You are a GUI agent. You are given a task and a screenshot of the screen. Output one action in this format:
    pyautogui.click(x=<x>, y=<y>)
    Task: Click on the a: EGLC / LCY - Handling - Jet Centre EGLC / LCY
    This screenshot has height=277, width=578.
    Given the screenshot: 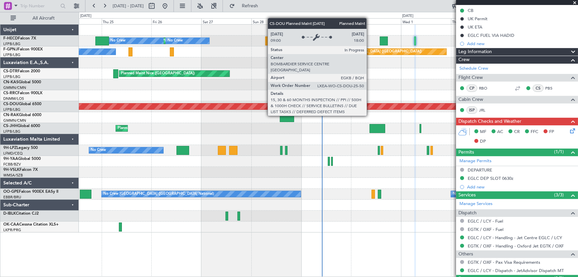 What is the action you would take?
    pyautogui.click(x=515, y=237)
    